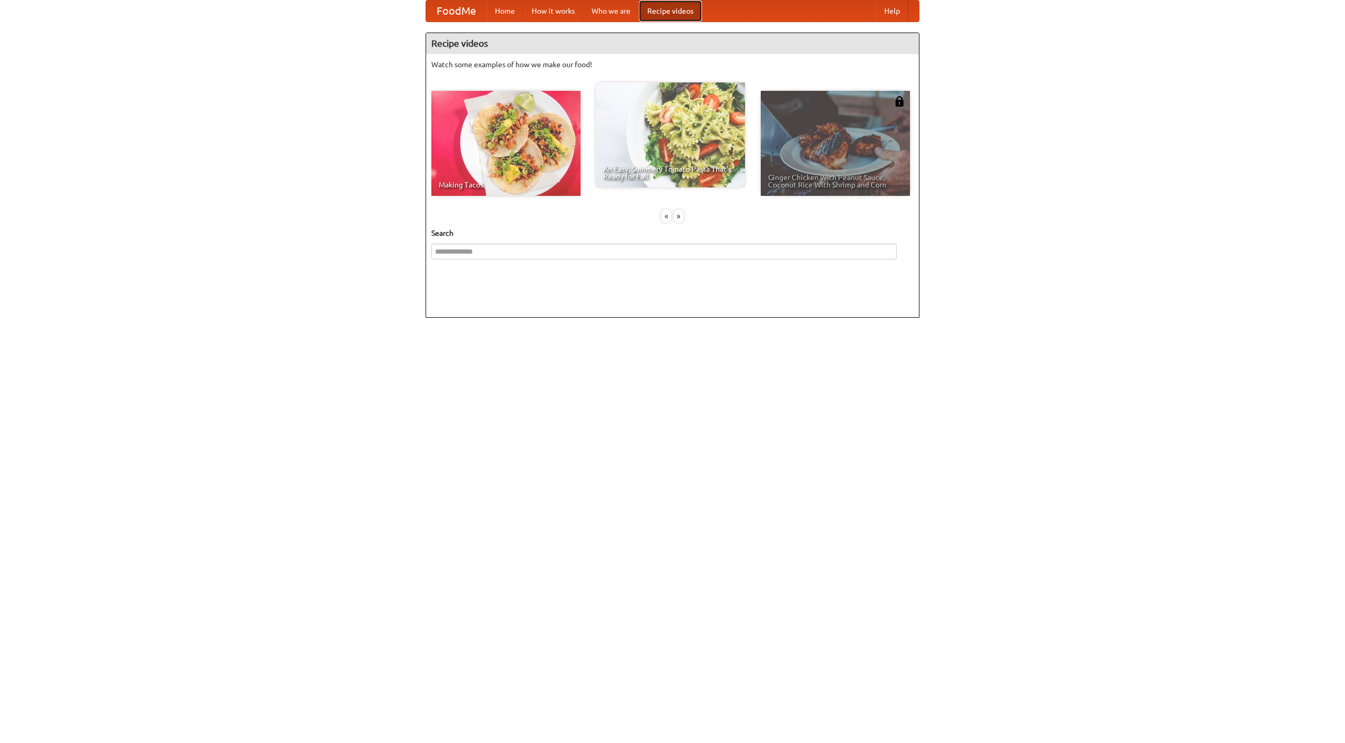 The width and height of the screenshot is (1345, 743). Describe the element at coordinates (505, 11) in the screenshot. I see `a: Home` at that location.